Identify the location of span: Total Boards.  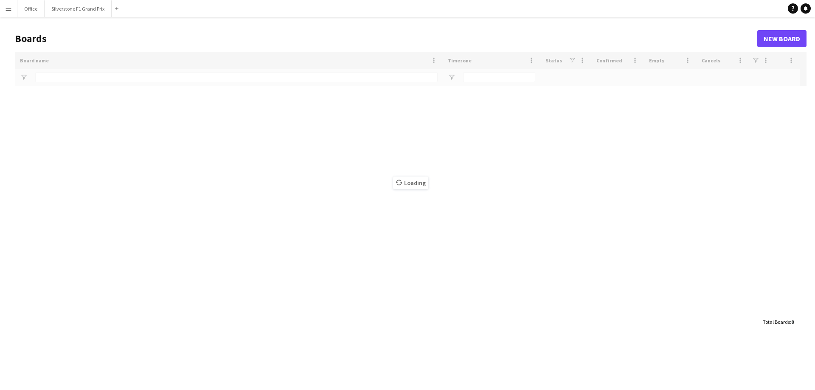
(777, 322).